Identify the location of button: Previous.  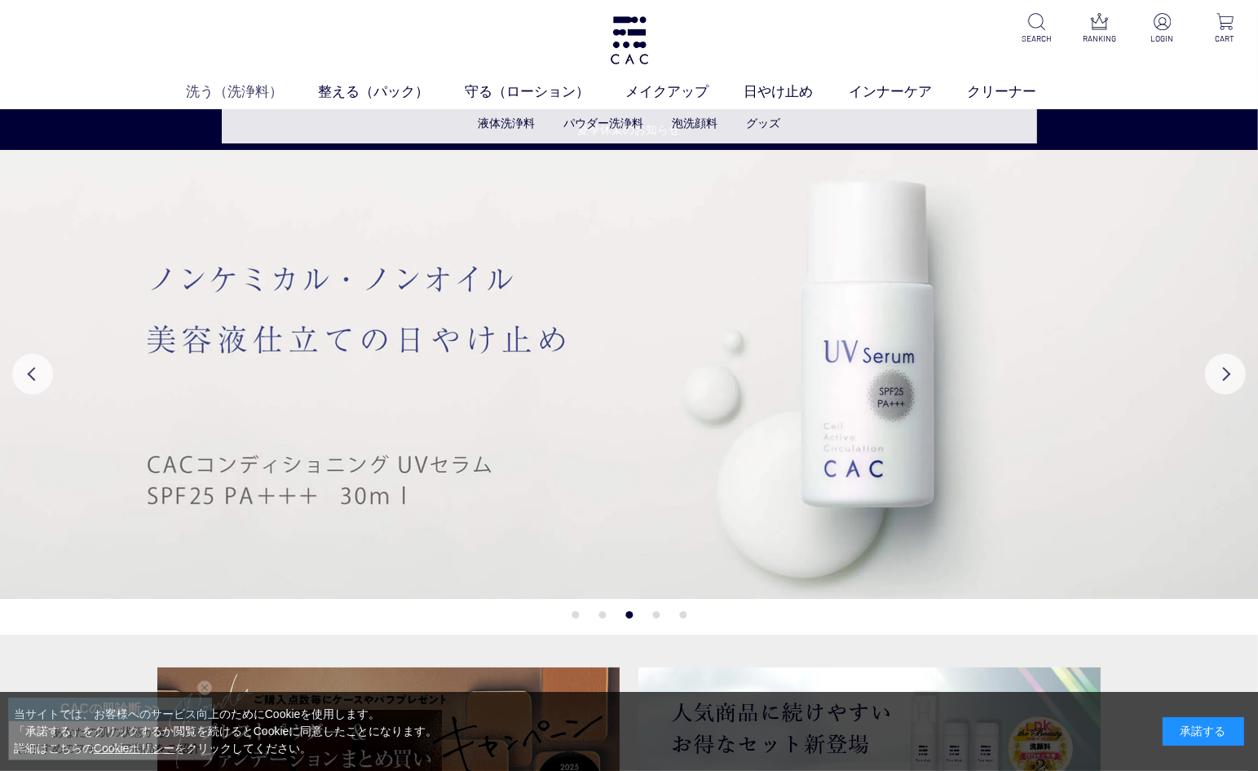
(33, 374).